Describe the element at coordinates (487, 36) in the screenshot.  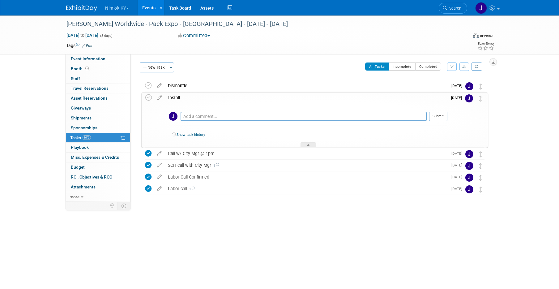
I see `div: In-Person` at that location.